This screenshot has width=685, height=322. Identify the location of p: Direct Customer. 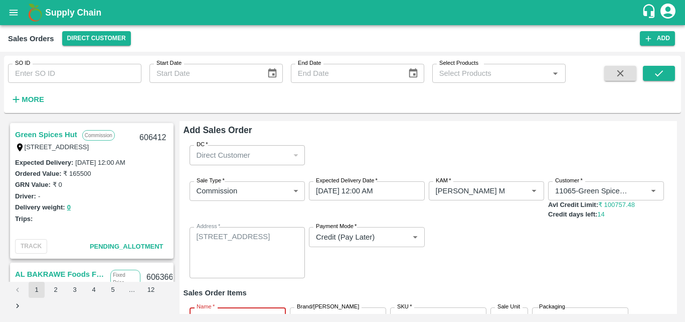
(223, 155).